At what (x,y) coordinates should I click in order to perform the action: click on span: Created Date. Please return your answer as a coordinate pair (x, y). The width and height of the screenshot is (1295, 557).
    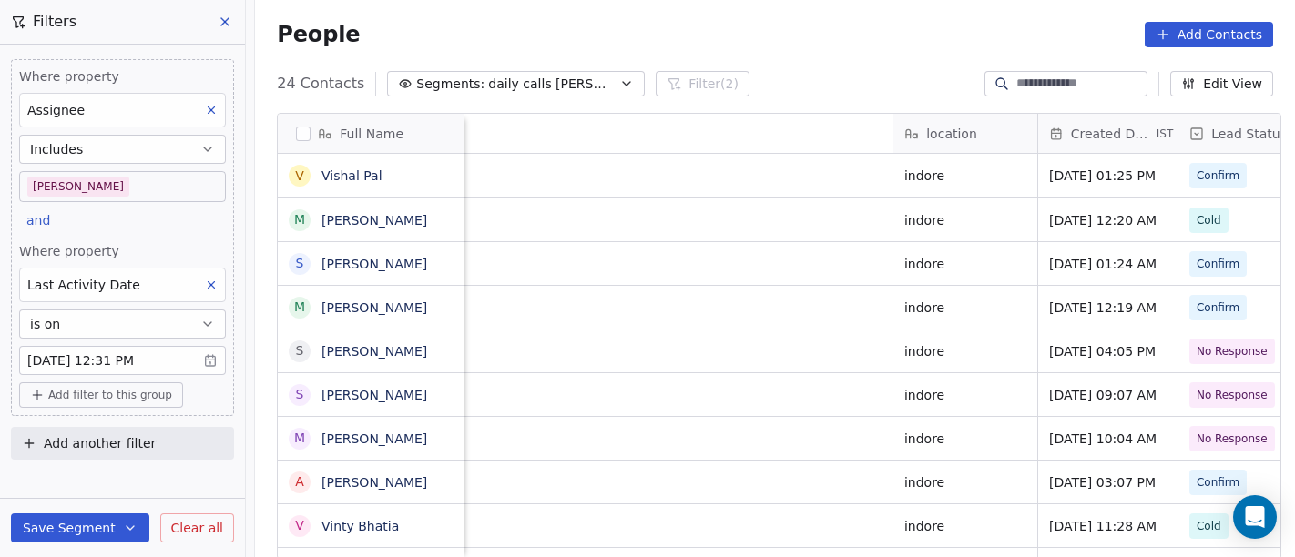
    Looking at the image, I should click on (1112, 134).